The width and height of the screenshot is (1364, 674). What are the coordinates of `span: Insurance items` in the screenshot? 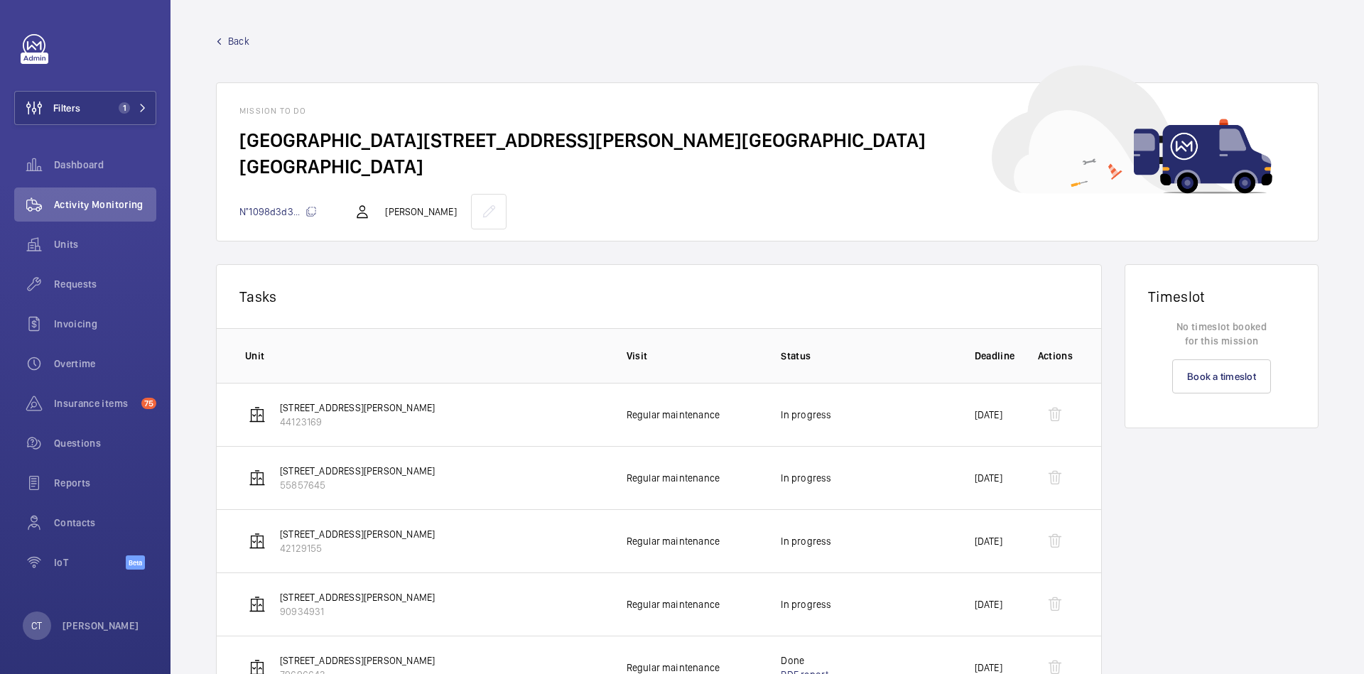 It's located at (94, 404).